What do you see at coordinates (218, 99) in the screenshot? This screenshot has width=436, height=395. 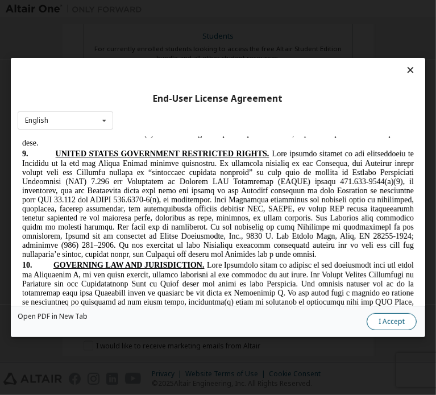 I see `div: End-User License Agreement` at bounding box center [218, 99].